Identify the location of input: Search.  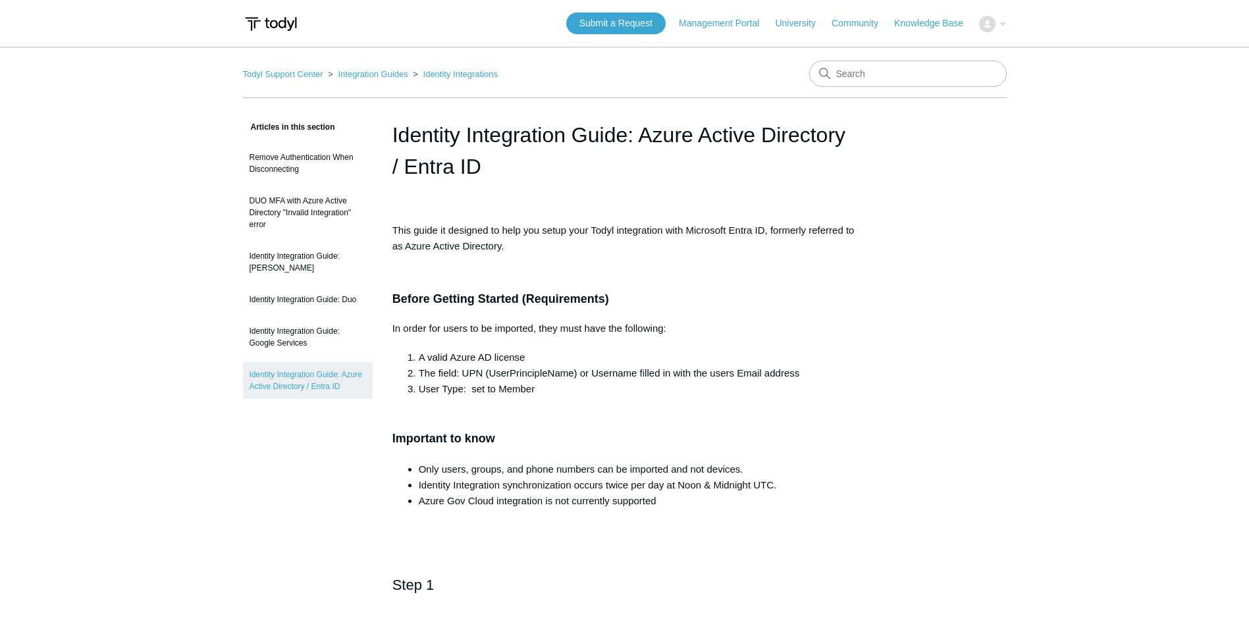
(908, 74).